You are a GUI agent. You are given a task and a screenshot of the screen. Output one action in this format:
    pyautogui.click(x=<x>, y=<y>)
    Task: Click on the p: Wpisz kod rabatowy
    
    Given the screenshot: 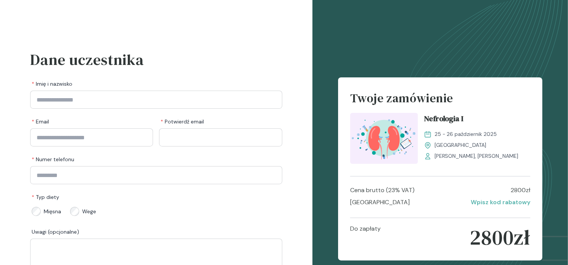 What is the action you would take?
    pyautogui.click(x=501, y=202)
    